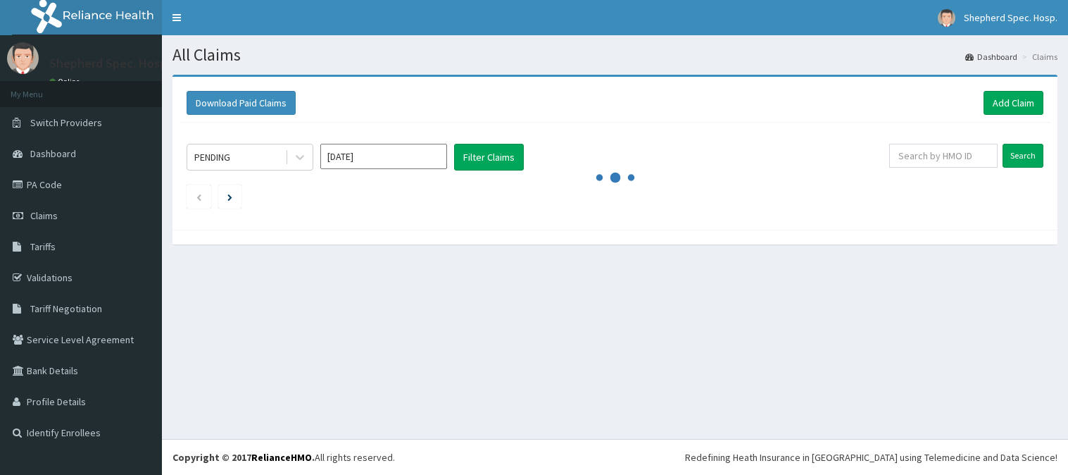 Image resolution: width=1068 pixels, height=475 pixels. I want to click on button: Filter Claims, so click(489, 157).